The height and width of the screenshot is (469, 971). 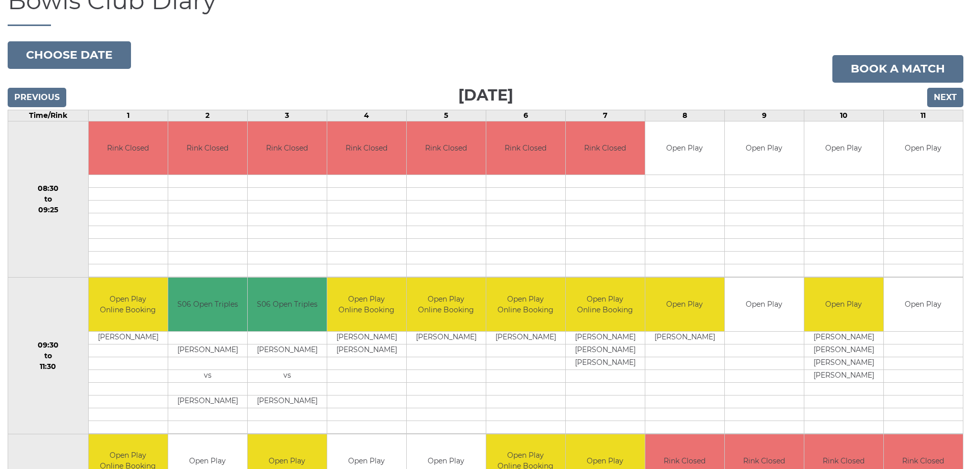 I want to click on td: 4, so click(x=367, y=115).